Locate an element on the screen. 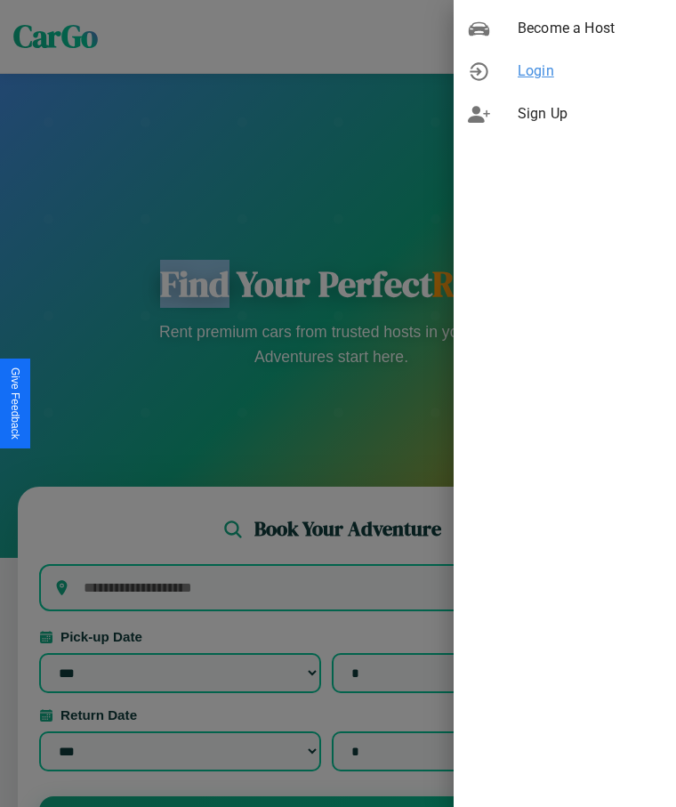 This screenshot has width=676, height=807. div: Give Feedback is located at coordinates (15, 403).